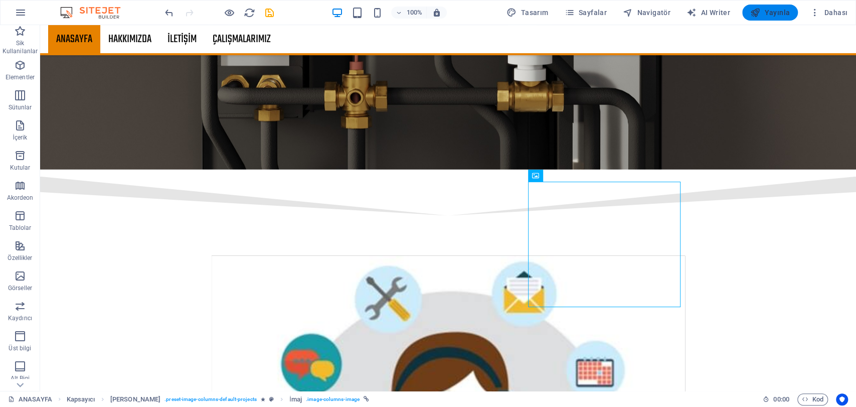 This screenshot has height=407, width=856. Describe the element at coordinates (269, 13) in the screenshot. I see `button: save` at that location.